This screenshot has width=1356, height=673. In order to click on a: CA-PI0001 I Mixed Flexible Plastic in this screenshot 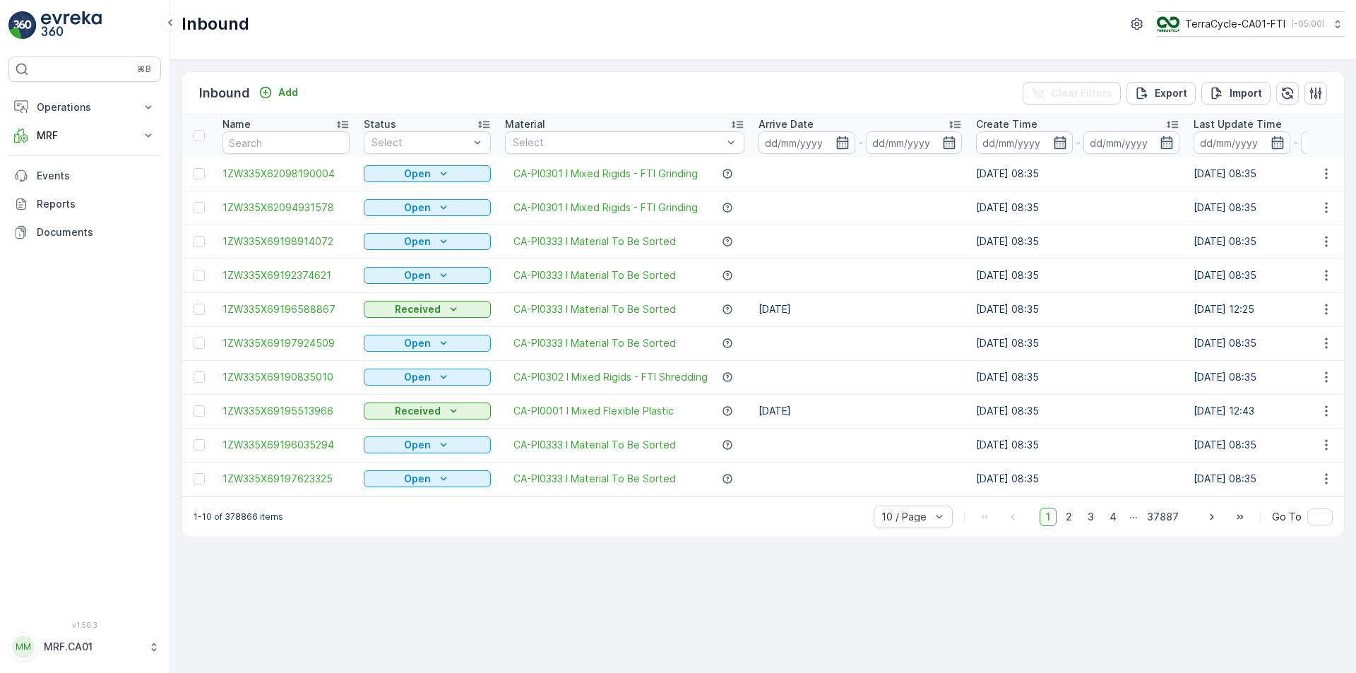, I will do `click(593, 411)`.